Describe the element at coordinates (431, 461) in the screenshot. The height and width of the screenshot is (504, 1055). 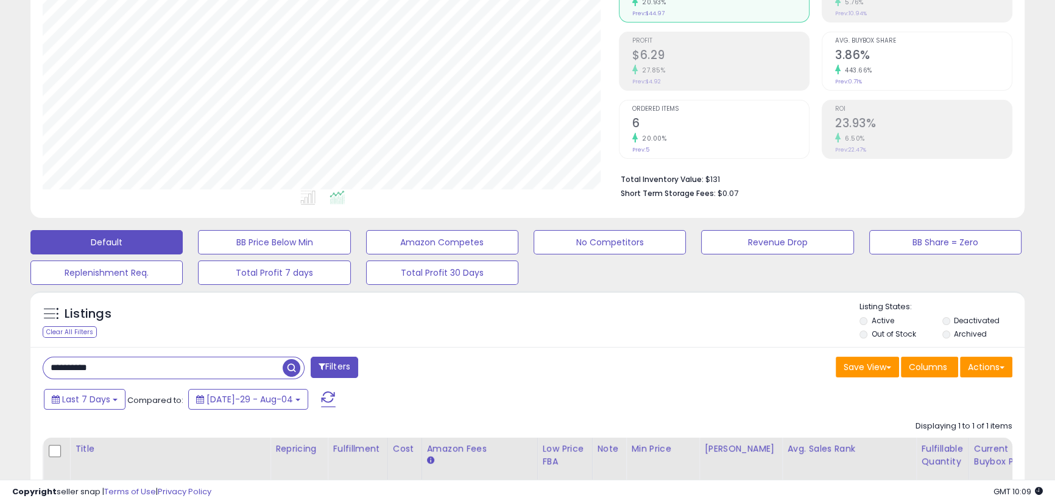
I see `small: Amazon Fees.` at that location.